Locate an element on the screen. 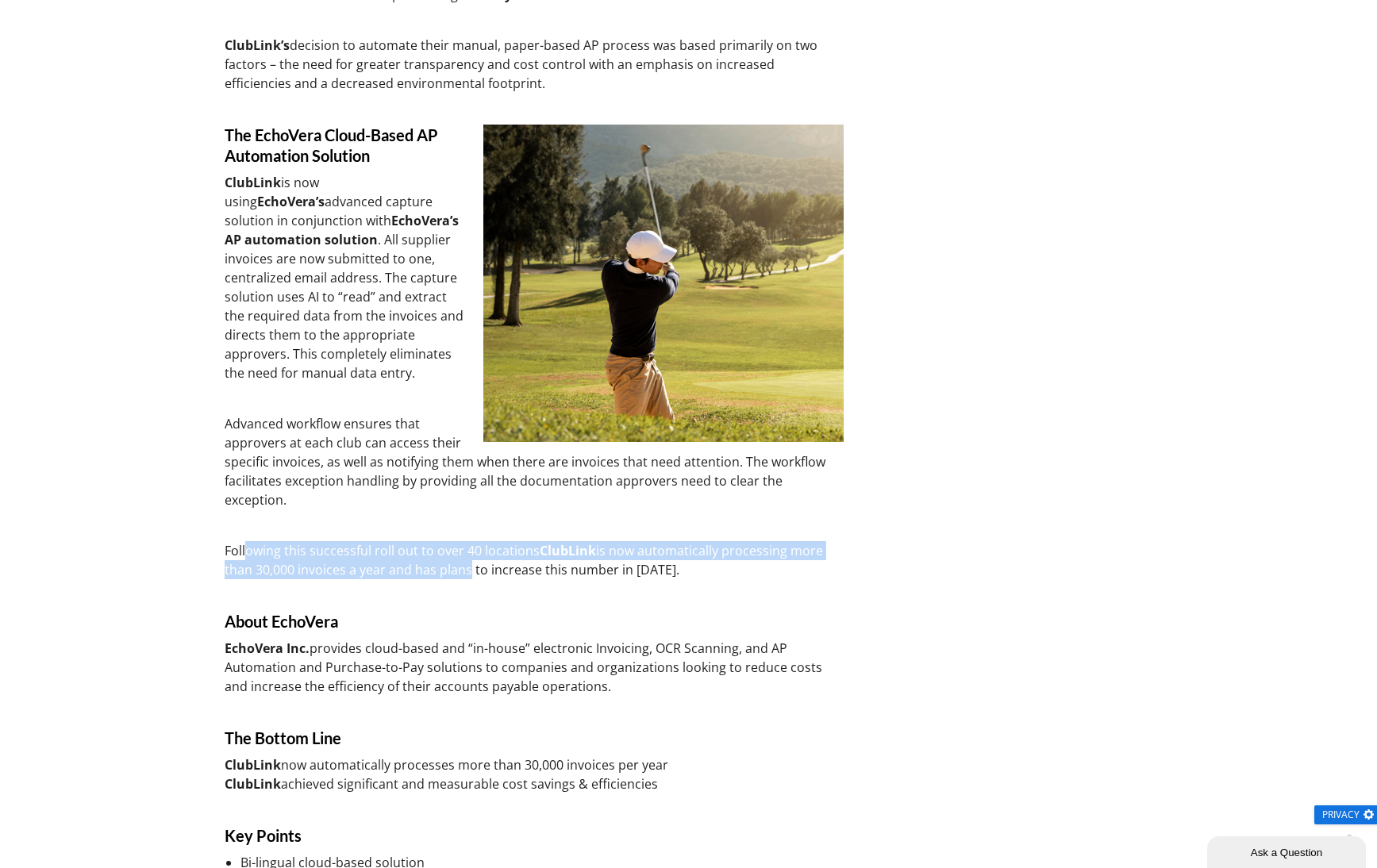 The image size is (1377, 868). p: decision to automate their manual, paper-based AP process was based primarily on two factors – th... is located at coordinates (534, 64).